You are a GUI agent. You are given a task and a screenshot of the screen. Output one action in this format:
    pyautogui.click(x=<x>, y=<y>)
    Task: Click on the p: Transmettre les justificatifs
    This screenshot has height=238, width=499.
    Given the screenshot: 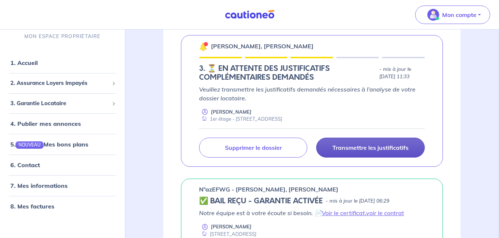 What is the action you would take?
    pyautogui.click(x=371, y=148)
    